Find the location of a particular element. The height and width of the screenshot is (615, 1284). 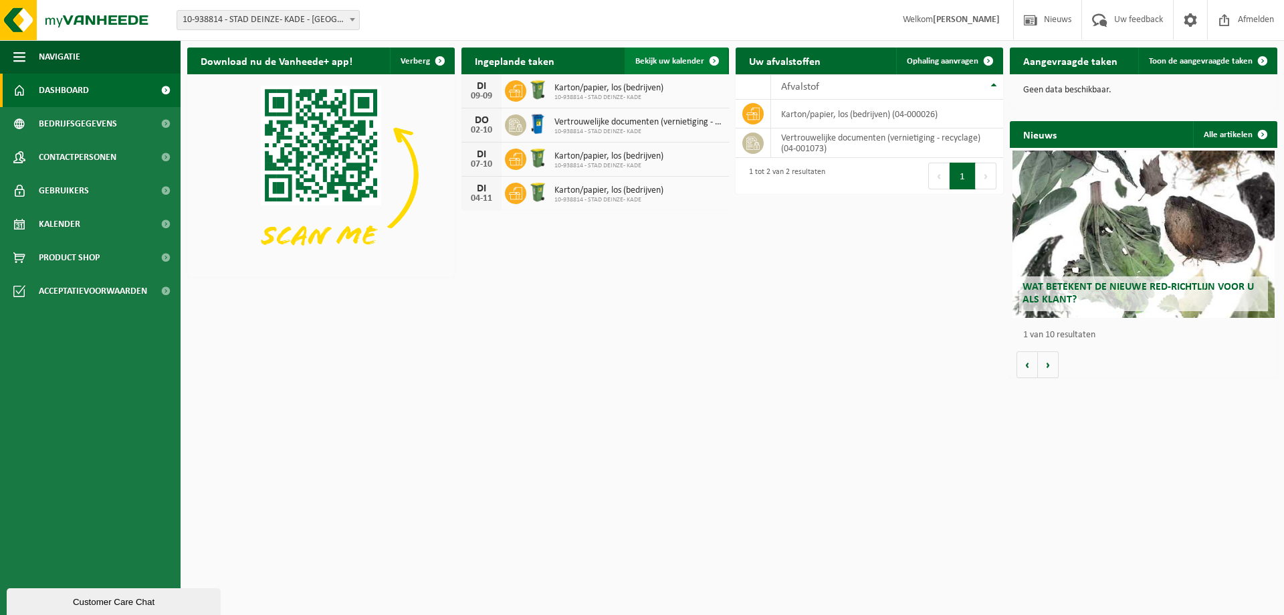

span: Gebruikers is located at coordinates (64, 191).